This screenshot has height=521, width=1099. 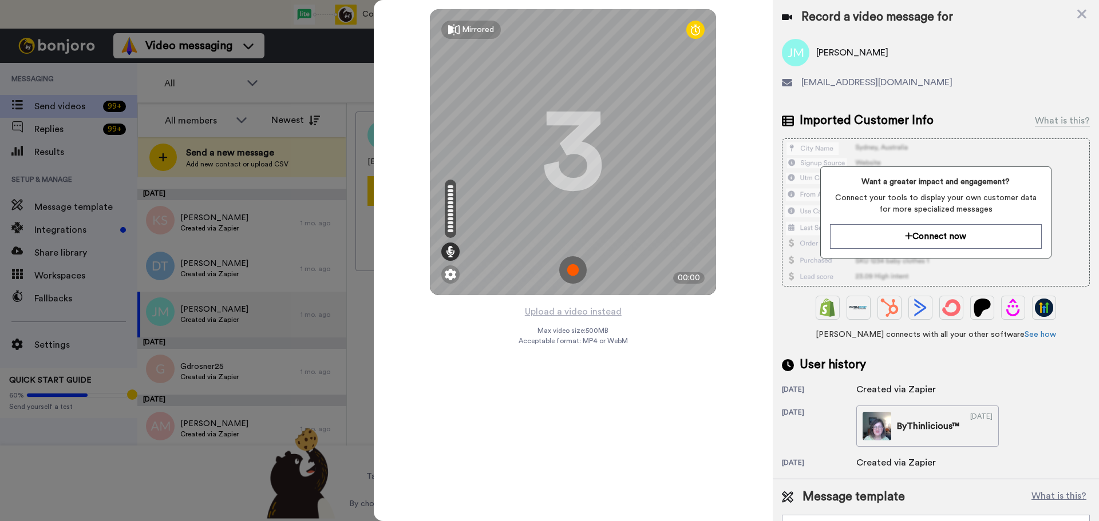 I want to click on div: 3, so click(x=573, y=152).